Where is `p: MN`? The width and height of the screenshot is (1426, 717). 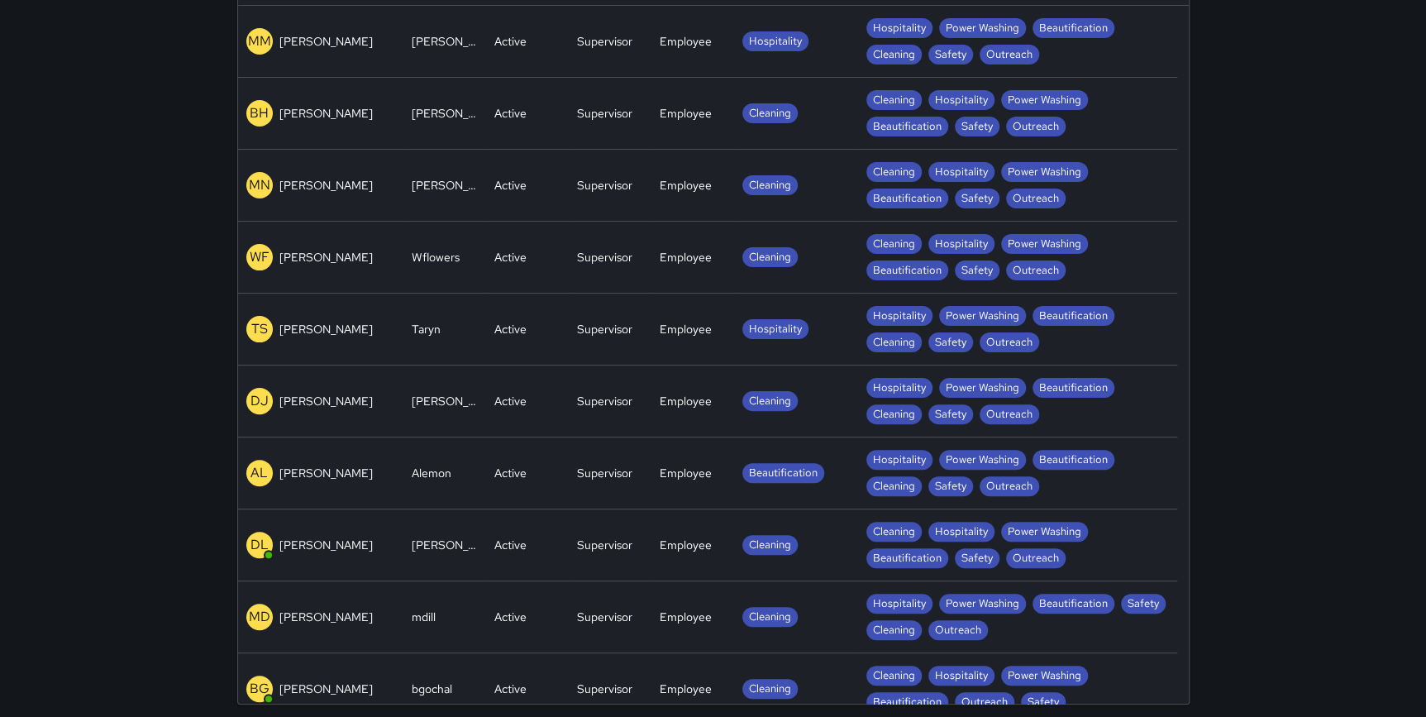
p: MN is located at coordinates (259, 185).